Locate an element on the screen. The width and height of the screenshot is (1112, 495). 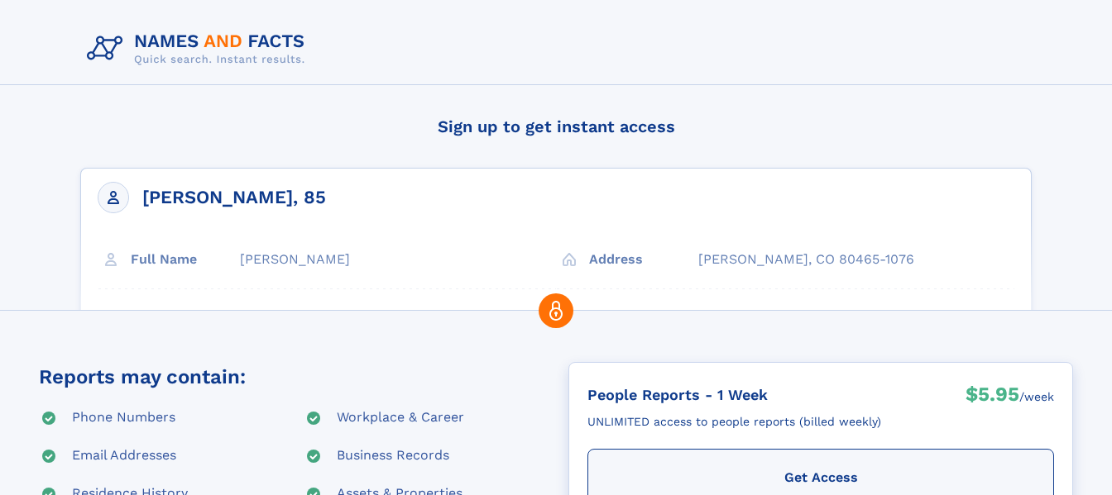
div: /week is located at coordinates (1036, 397).